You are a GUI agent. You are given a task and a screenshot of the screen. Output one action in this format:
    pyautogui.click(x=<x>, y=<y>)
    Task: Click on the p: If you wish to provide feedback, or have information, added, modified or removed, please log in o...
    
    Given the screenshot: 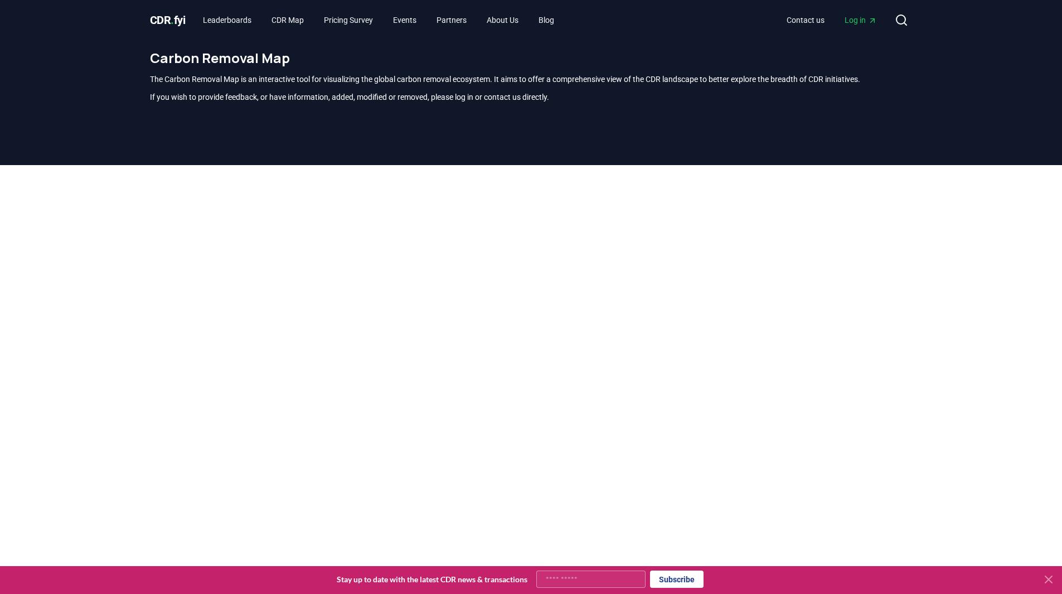 What is the action you would take?
    pyautogui.click(x=531, y=97)
    